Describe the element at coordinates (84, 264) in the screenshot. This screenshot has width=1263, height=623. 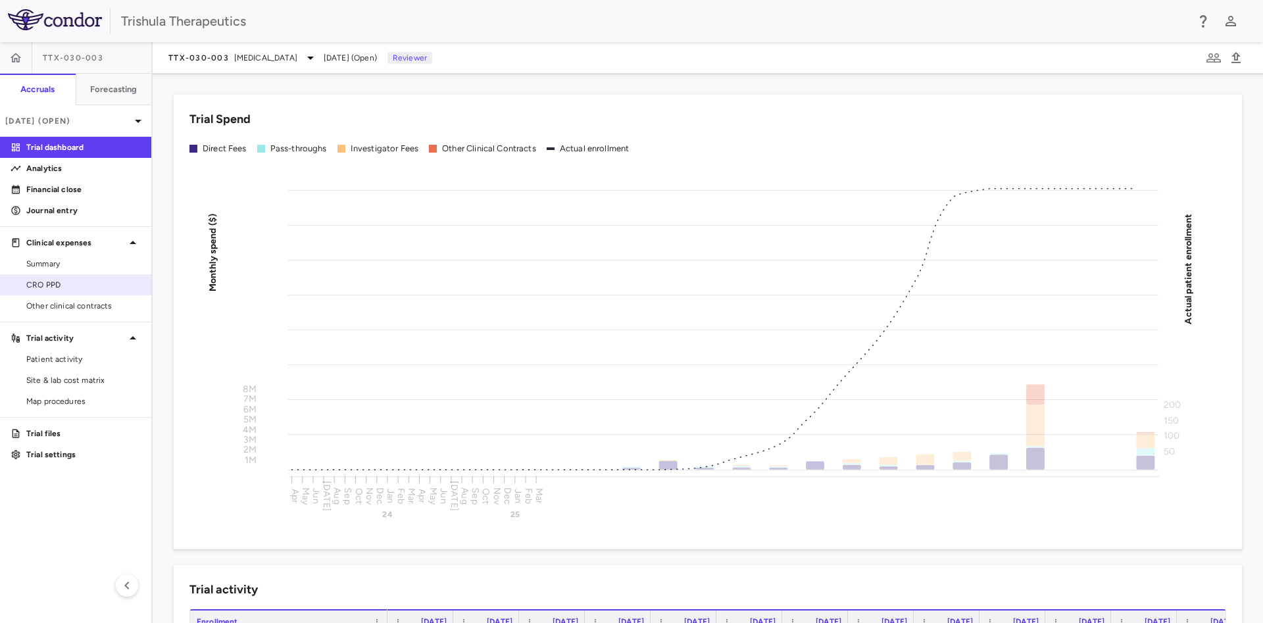
I see `span: Summary` at that location.